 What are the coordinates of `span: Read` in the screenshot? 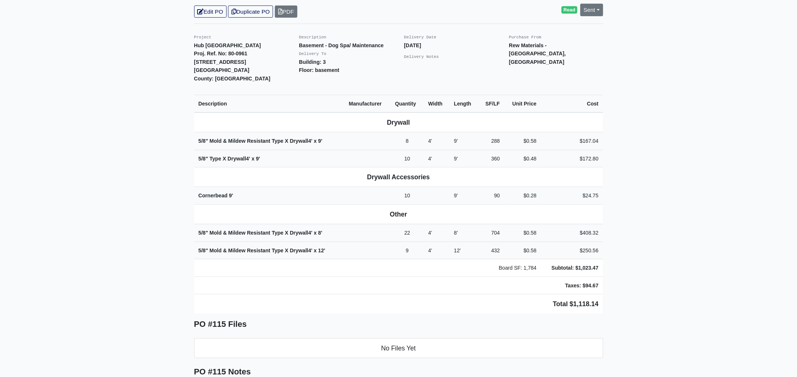 It's located at (570, 10).